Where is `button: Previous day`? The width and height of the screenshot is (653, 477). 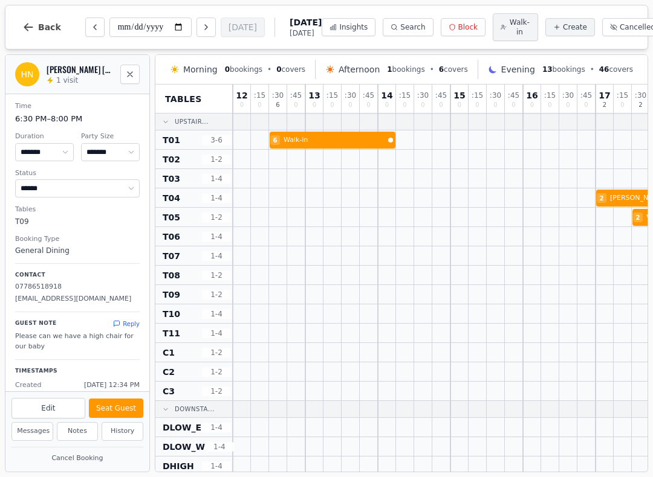
button: Previous day is located at coordinates (95, 27).